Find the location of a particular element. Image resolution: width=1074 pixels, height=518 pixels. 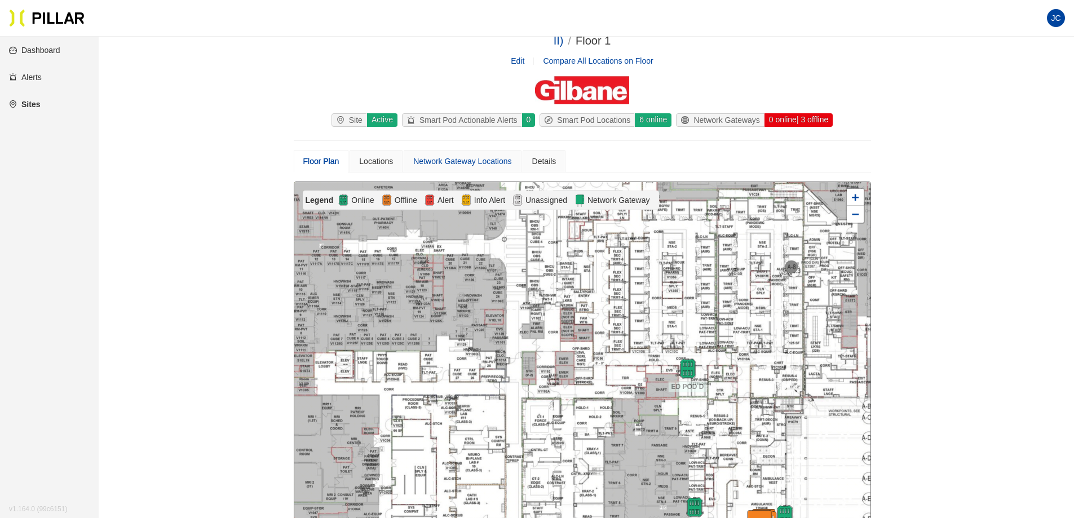

span: compass is located at coordinates (551, 120).